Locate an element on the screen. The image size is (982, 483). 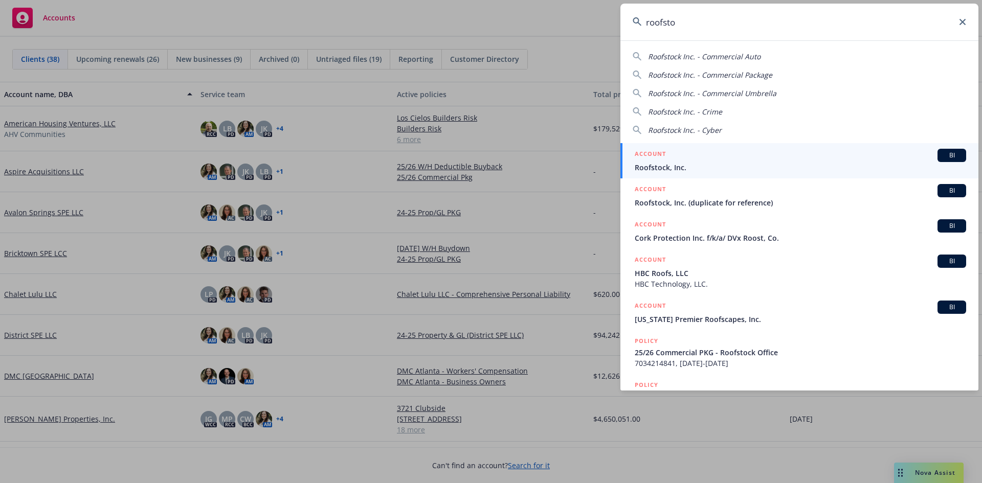
span: Cork Protection Inc. f/k/a/ DVx Roost, Co. is located at coordinates (800, 238).